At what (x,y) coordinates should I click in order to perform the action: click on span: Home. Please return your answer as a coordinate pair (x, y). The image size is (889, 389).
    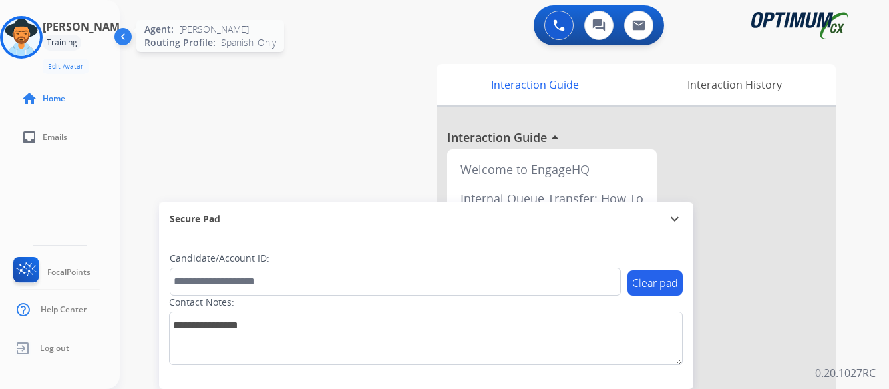
    Looking at the image, I should click on (54, 98).